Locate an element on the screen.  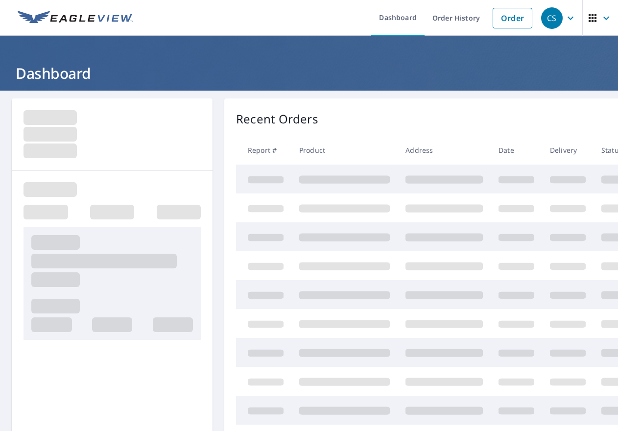
th: Report # is located at coordinates (263, 150).